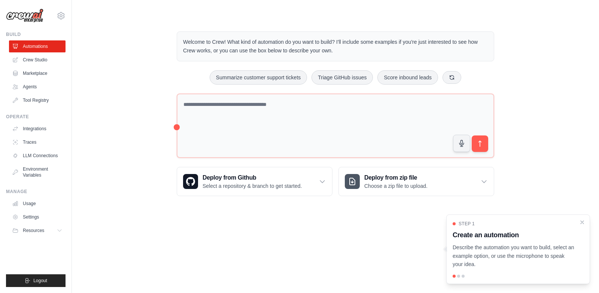  Describe the element at coordinates (466, 224) in the screenshot. I see `span: Step 1` at that location.